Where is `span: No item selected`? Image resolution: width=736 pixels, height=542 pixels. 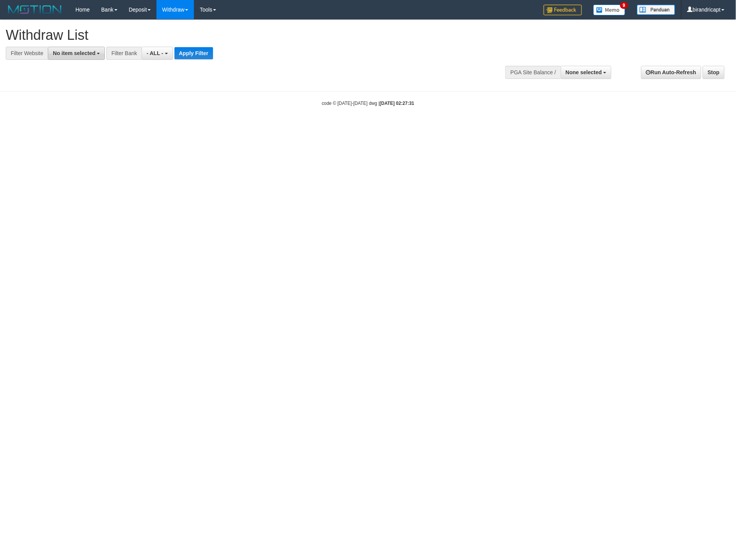 span: No item selected is located at coordinates (74, 53).